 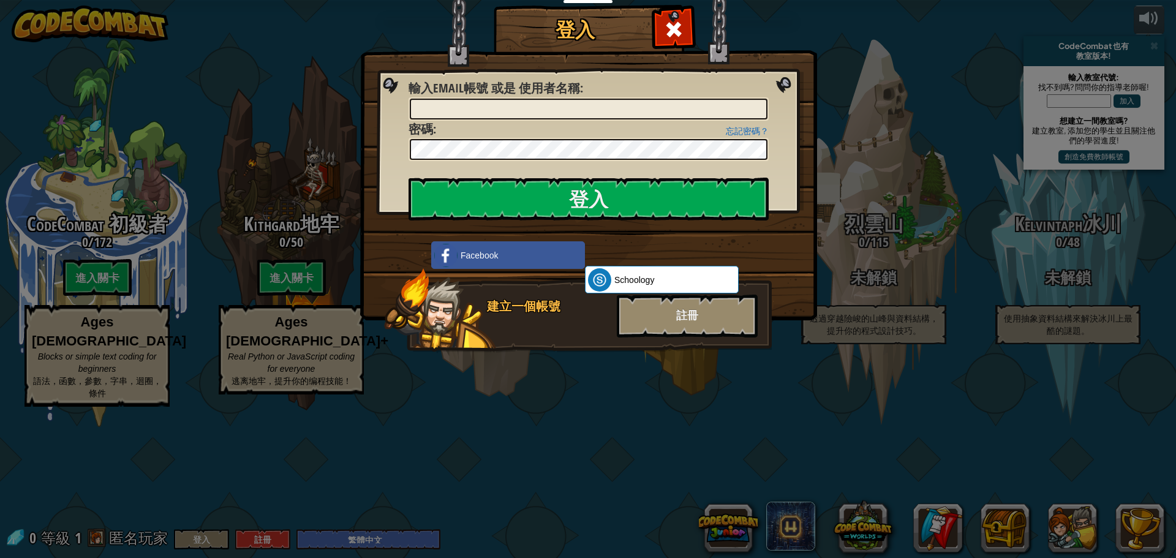 I want to click on span: 密碼, so click(x=421, y=129).